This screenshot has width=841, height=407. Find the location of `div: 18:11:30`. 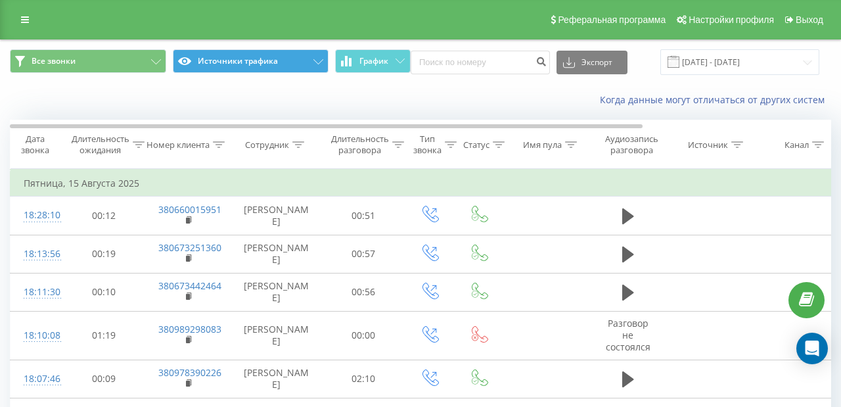

div: 18:11:30 is located at coordinates (37, 292).